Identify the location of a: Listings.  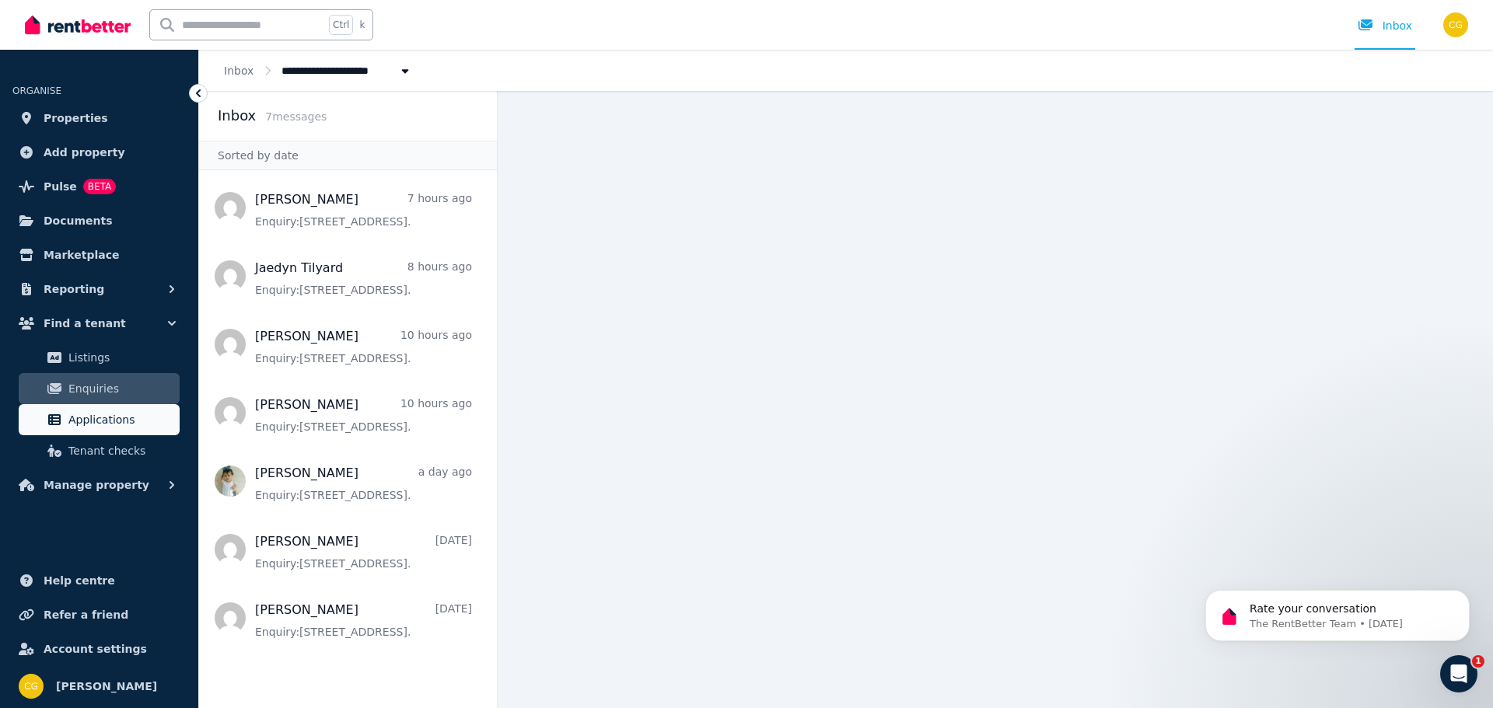
(99, 358).